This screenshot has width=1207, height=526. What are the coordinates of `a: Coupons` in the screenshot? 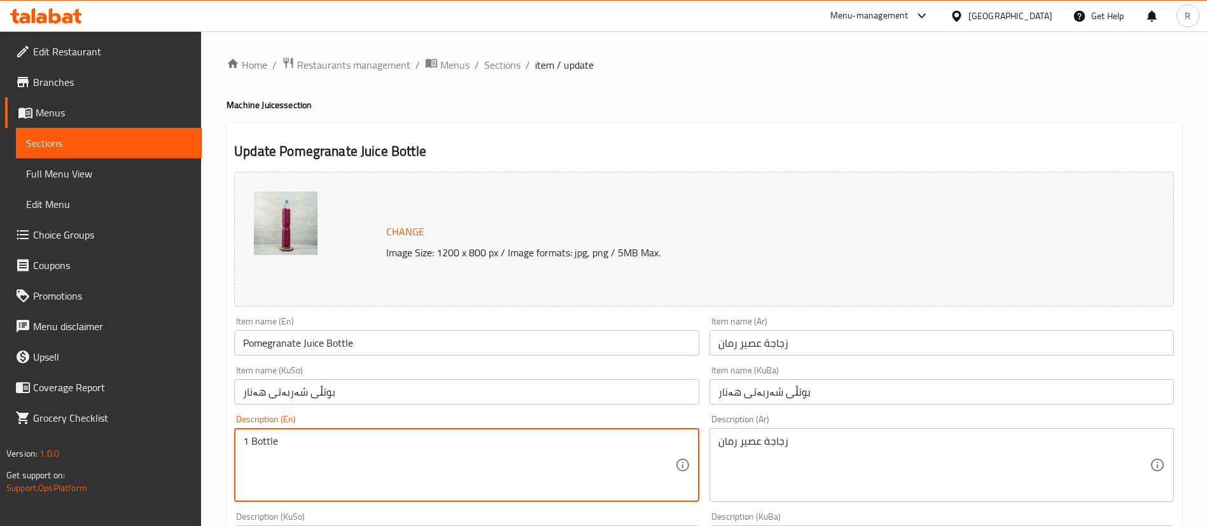 It's located at (103, 265).